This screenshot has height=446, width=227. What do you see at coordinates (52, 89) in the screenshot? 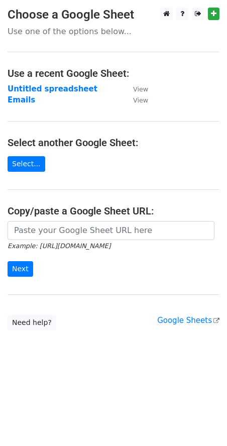
I see `strong: Untitled spreadsheet` at bounding box center [52, 89].